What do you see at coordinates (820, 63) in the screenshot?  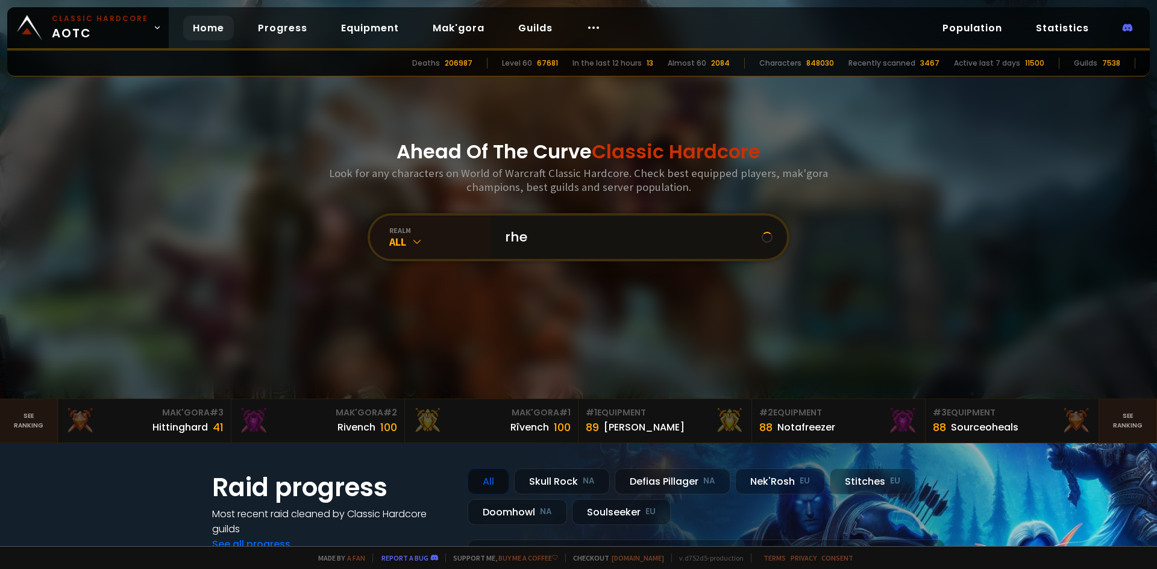 I see `div: 848030` at bounding box center [820, 63].